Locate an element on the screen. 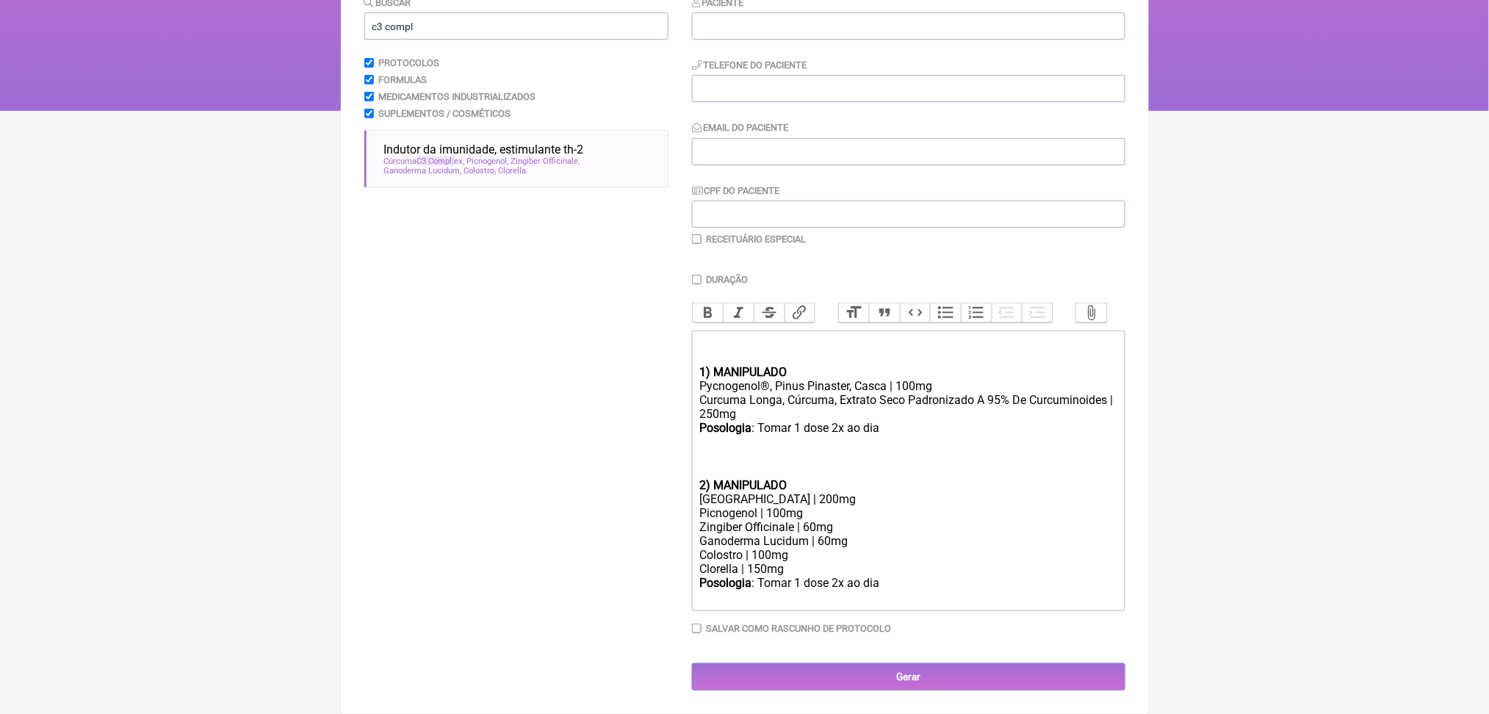  span: Picnogenol is located at coordinates (488, 161).